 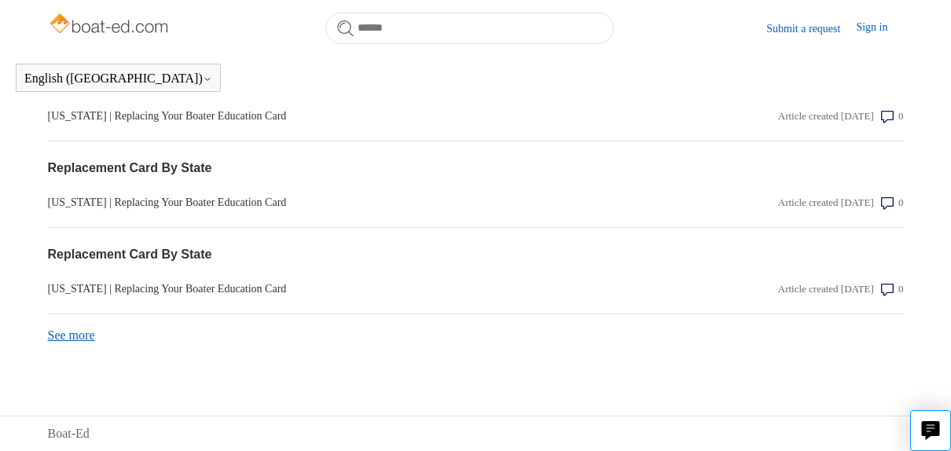 I want to click on input: Search, so click(x=469, y=28).